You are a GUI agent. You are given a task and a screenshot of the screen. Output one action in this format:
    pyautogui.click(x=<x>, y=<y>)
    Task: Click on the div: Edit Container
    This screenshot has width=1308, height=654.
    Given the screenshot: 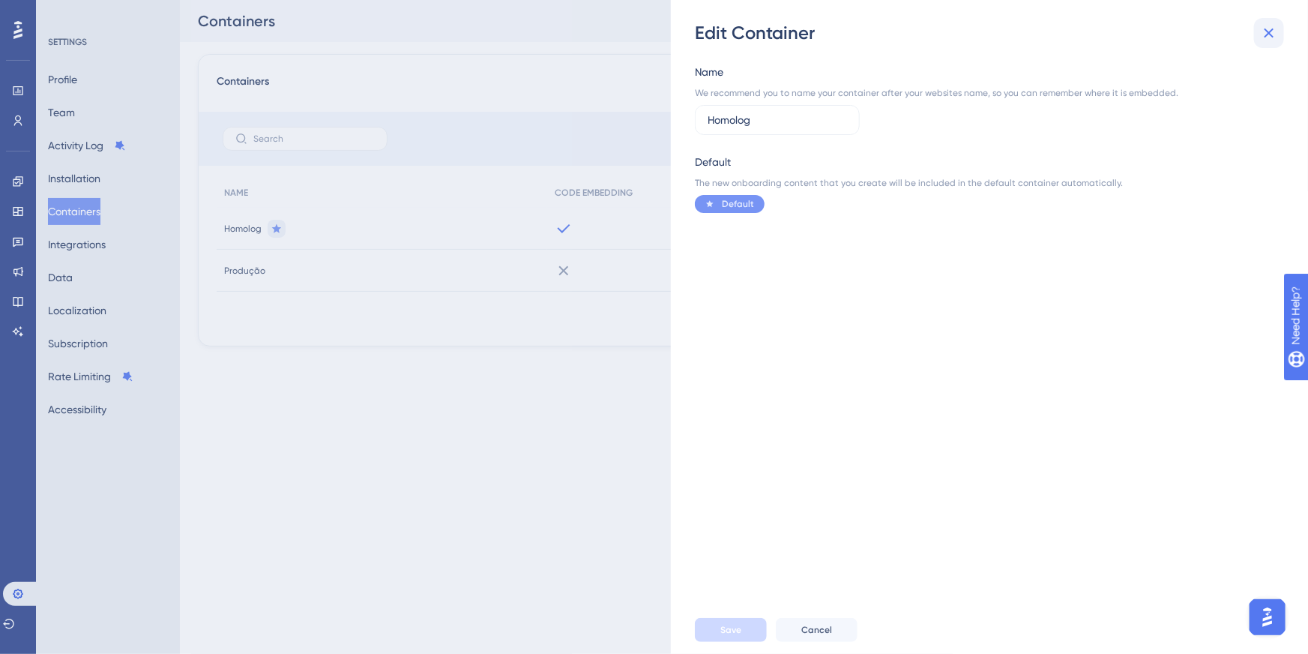 What is the action you would take?
    pyautogui.click(x=991, y=33)
    